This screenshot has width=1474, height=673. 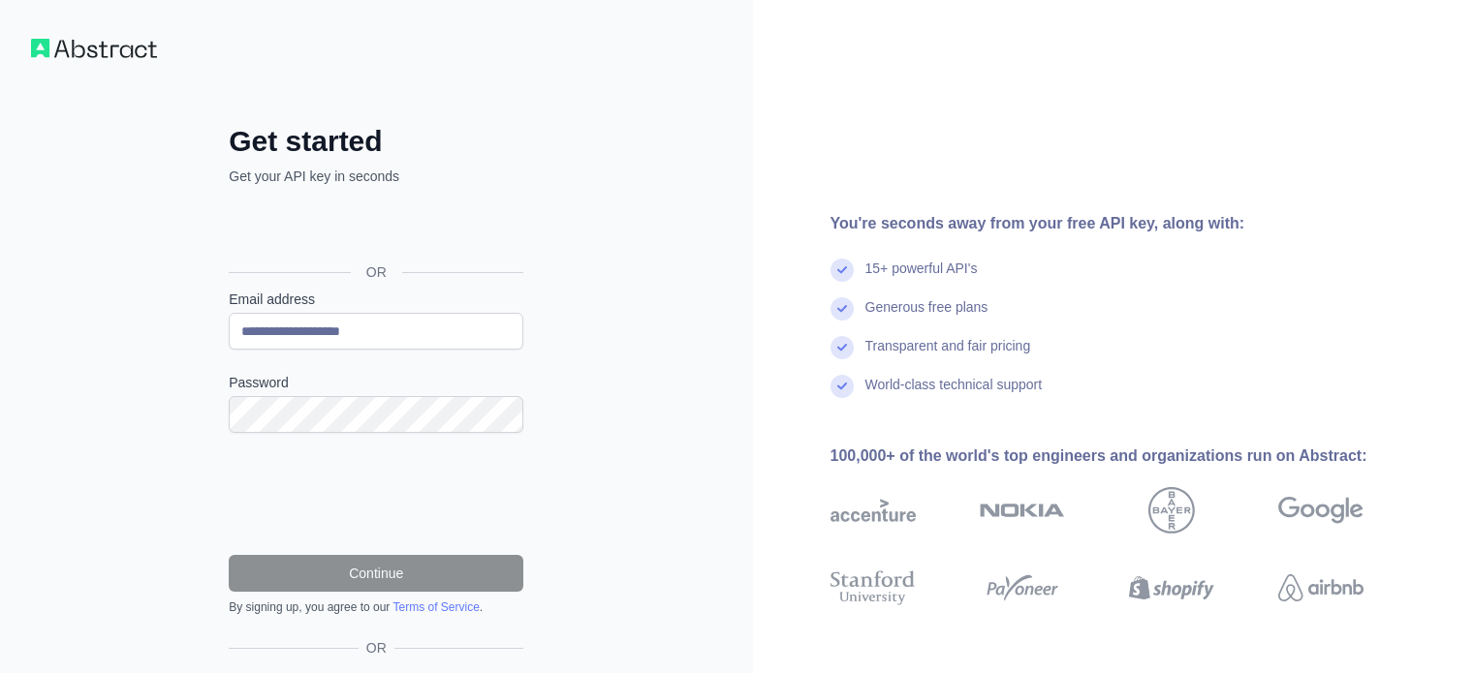 I want to click on div: Generous free plans, so click(x=926, y=317).